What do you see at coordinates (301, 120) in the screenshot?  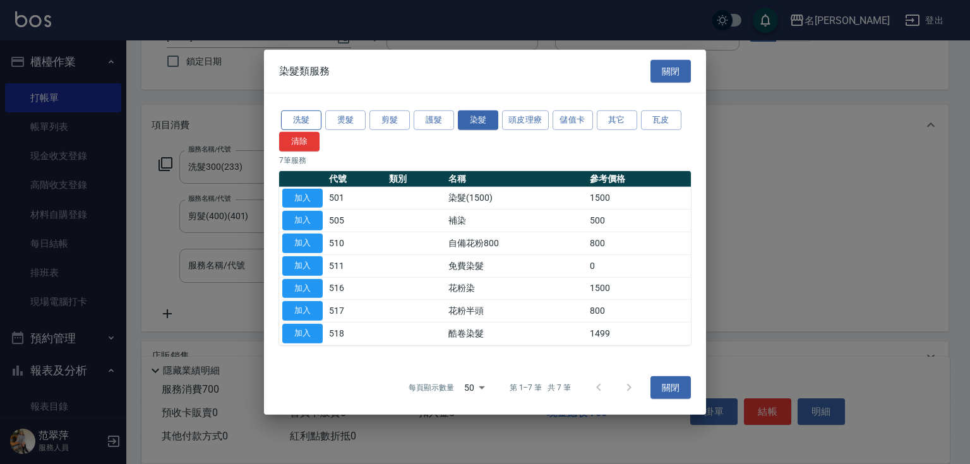 I see `button: 洗髮` at bounding box center [301, 120].